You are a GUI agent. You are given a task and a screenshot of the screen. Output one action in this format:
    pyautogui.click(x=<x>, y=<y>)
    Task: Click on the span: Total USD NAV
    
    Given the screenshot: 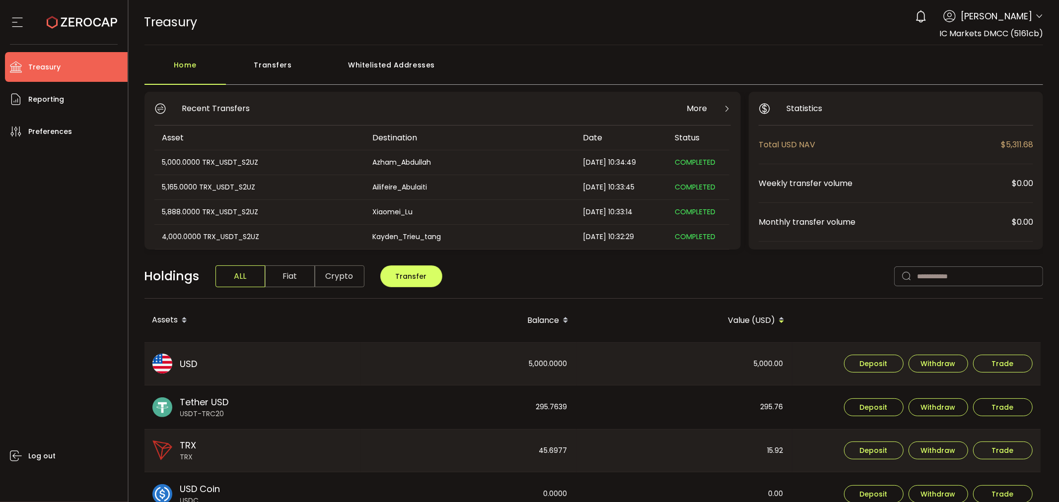 What is the action you would take?
    pyautogui.click(x=879, y=144)
    